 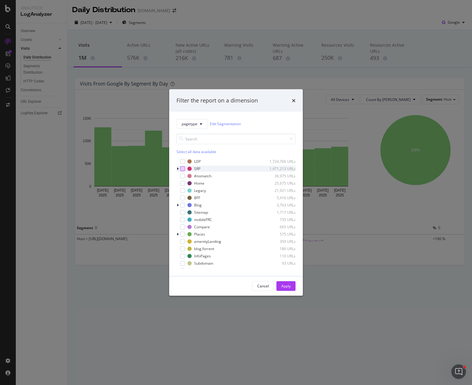 I want to click on div: 110 URLs, so click(x=280, y=256).